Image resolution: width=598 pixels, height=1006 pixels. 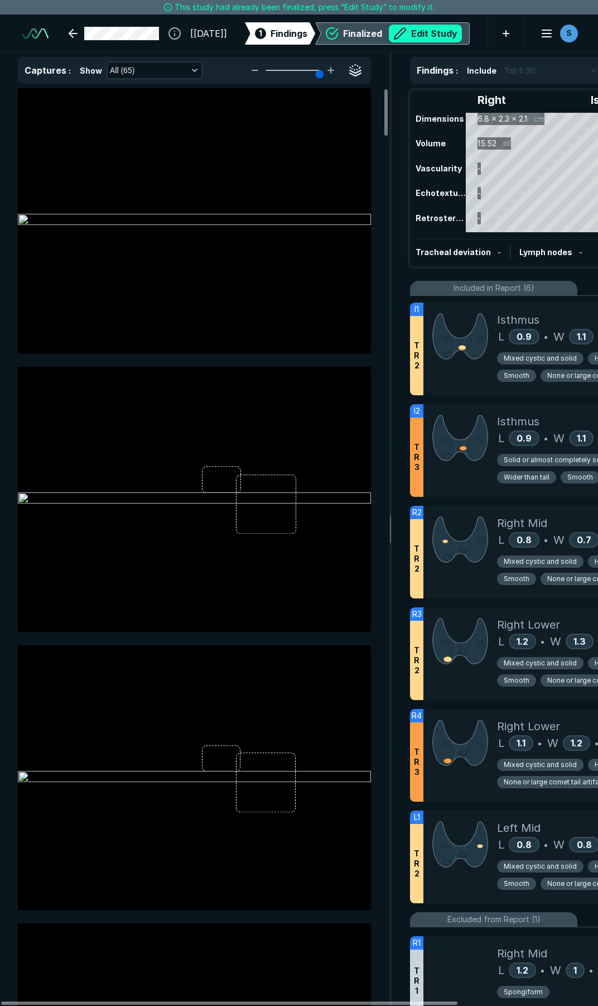 What do you see at coordinates (417, 981) in the screenshot?
I see `span: T R 1` at bounding box center [417, 981].